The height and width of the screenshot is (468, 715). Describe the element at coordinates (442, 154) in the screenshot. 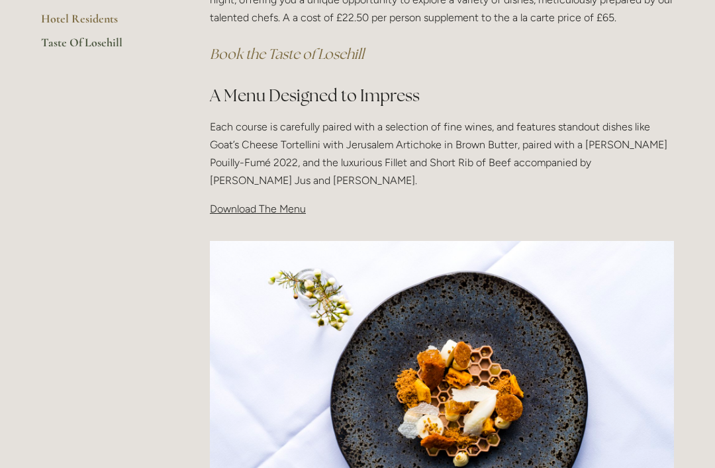

I see `p: Each course is carefully paired with a selection of fine wines, and features standout dishes like...` at that location.